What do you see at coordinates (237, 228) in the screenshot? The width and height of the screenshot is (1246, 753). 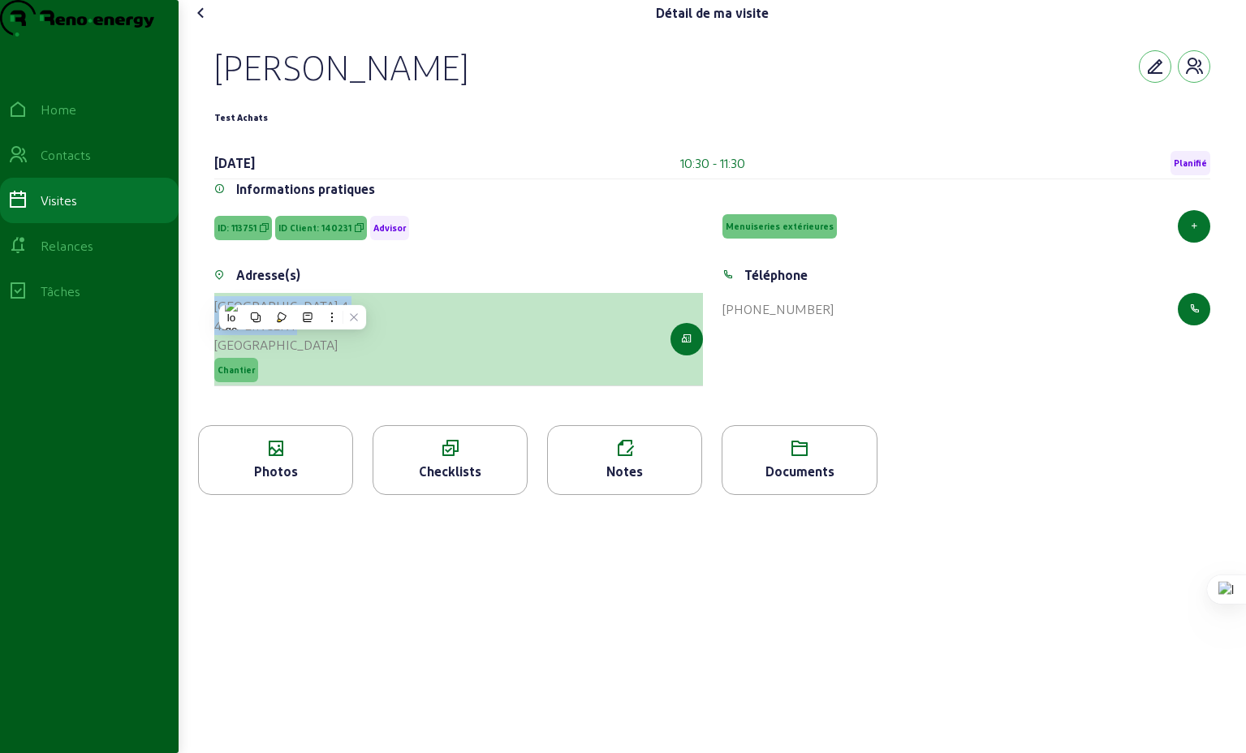 I see `span: ID: 113751` at bounding box center [237, 228].